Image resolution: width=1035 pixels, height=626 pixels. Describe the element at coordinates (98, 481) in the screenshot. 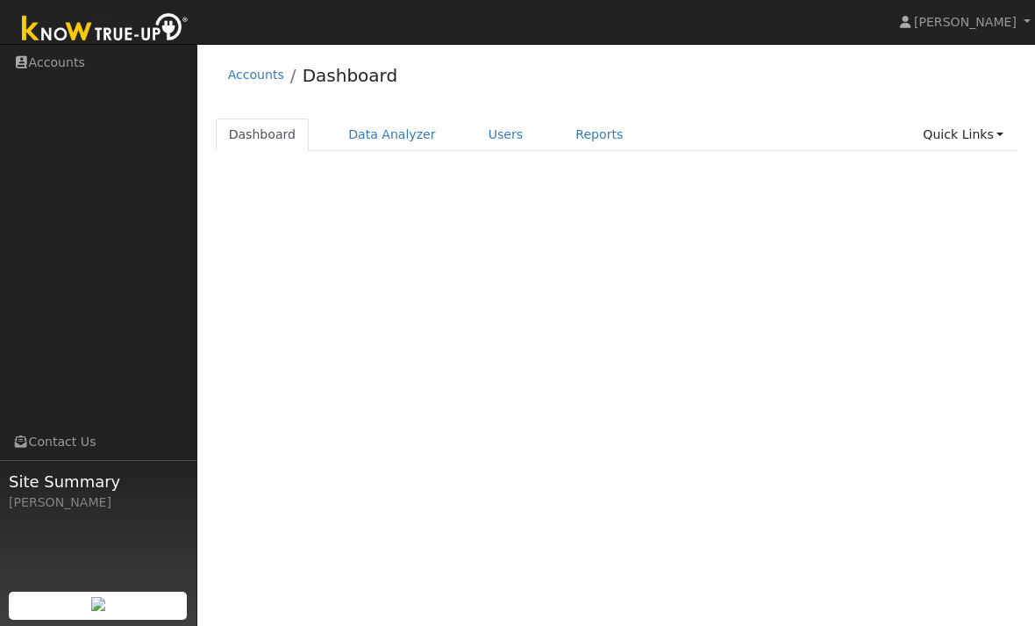

I see `span: Site Summary` at that location.